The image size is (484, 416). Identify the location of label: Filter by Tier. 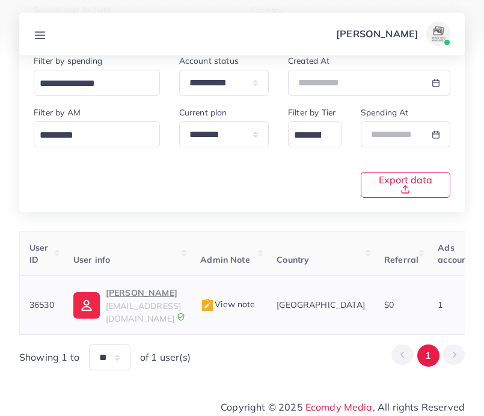
(311, 112).